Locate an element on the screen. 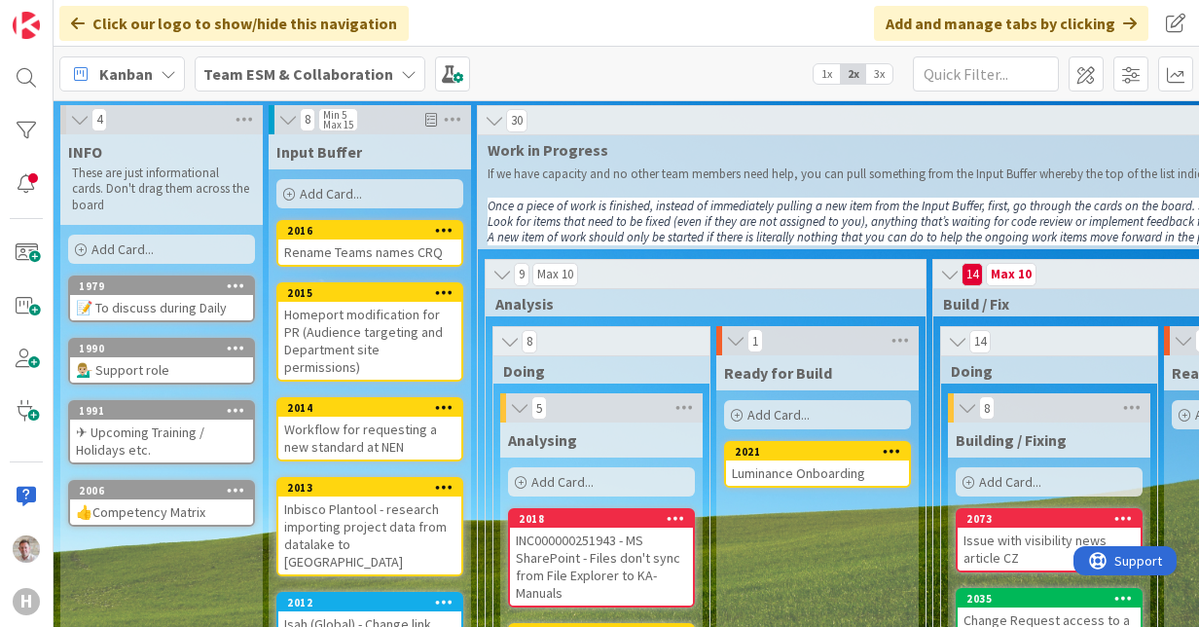  span: 5 is located at coordinates (539, 408).